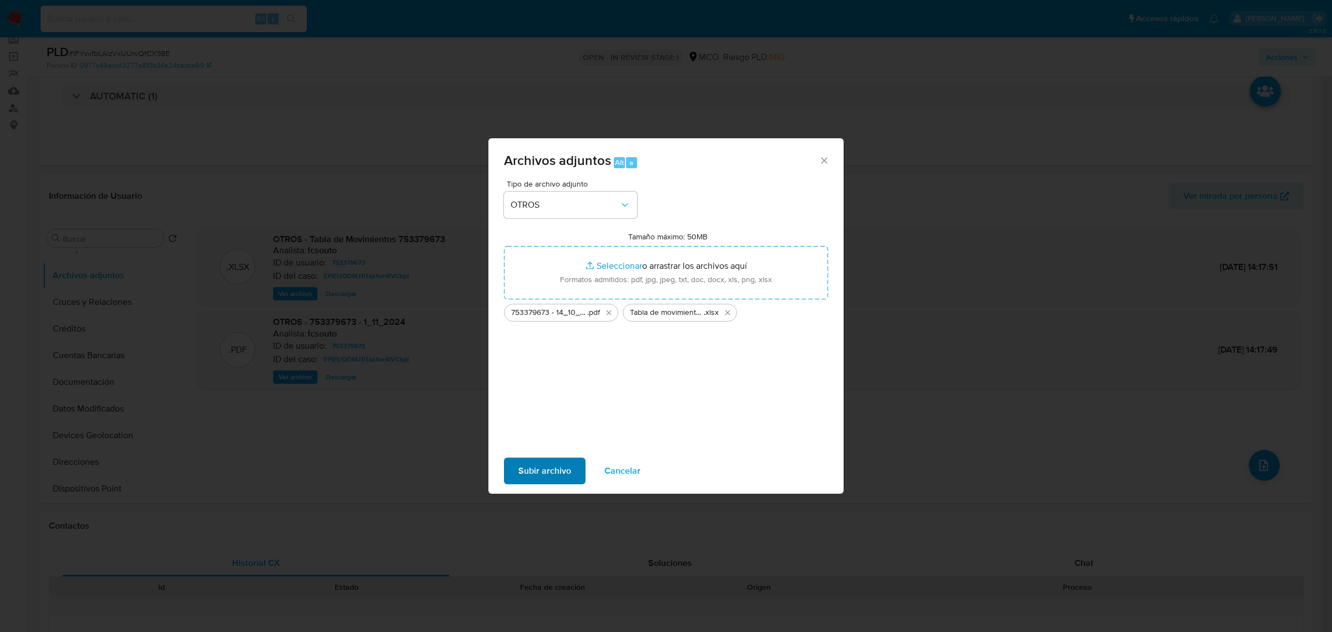  Describe the element at coordinates (609, 313) in the screenshot. I see `button: Eliminar 753379673 - 14_10_2025.pdf` at that location.